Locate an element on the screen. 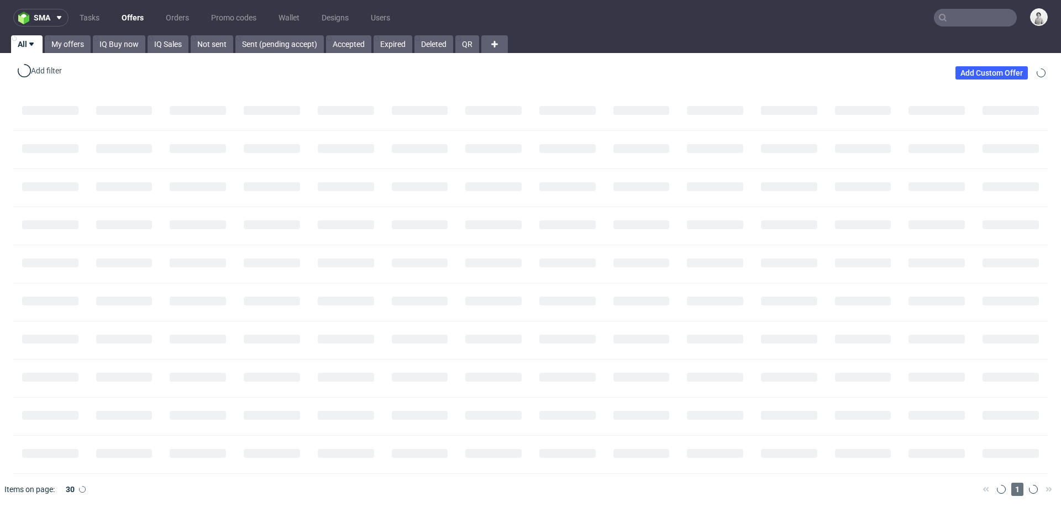  a: Tasks is located at coordinates (89, 18).